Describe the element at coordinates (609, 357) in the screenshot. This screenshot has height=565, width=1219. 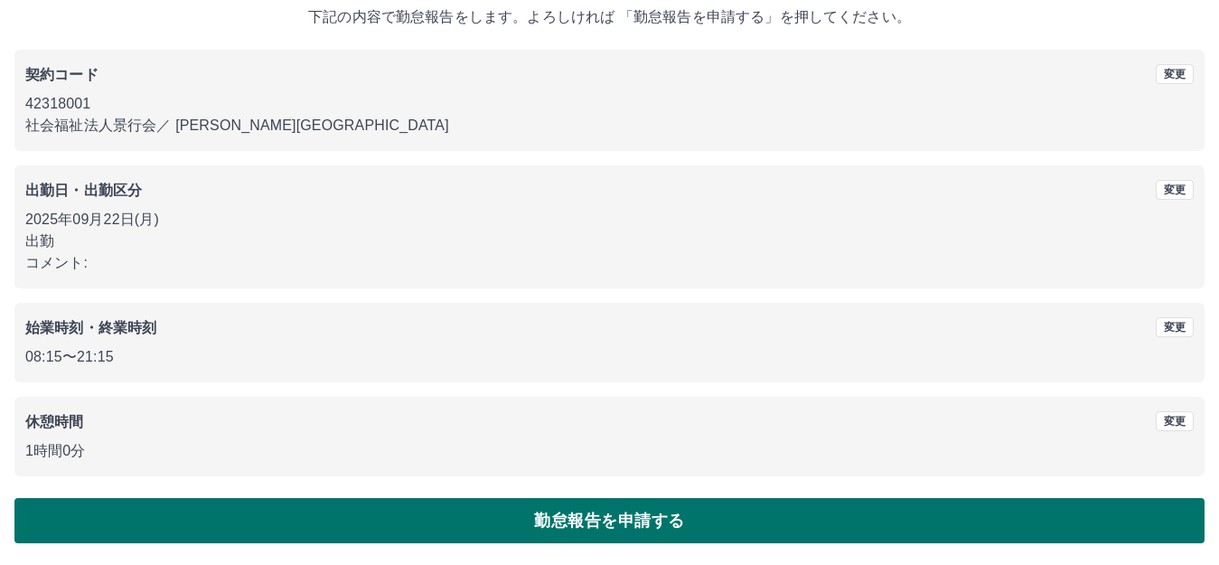
I see `p: 08:15 〜 21:15` at that location.